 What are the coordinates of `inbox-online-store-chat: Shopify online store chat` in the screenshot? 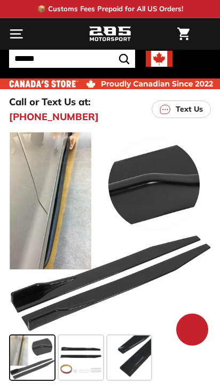 It's located at (192, 330).